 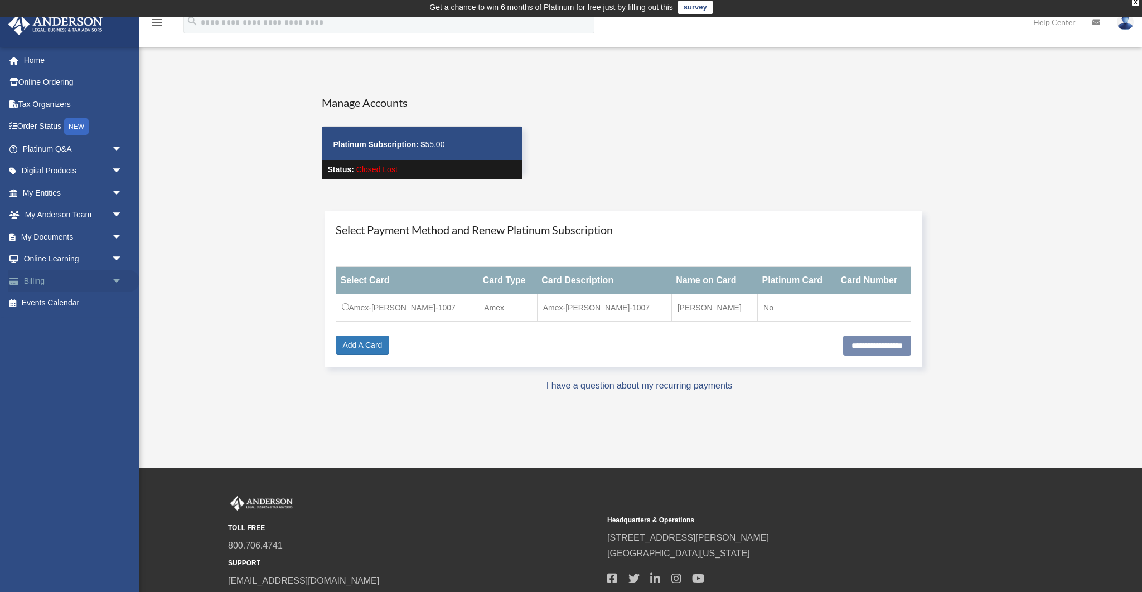 What do you see at coordinates (341, 170) in the screenshot?
I see `strong: Status:` at bounding box center [341, 170].